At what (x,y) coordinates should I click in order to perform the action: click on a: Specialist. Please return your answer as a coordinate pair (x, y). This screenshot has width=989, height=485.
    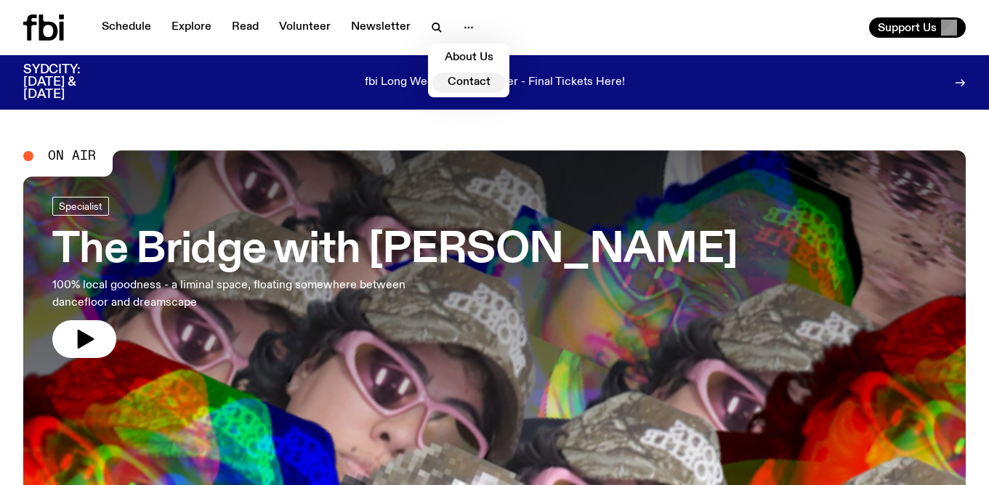
    Looking at the image, I should click on (81, 206).